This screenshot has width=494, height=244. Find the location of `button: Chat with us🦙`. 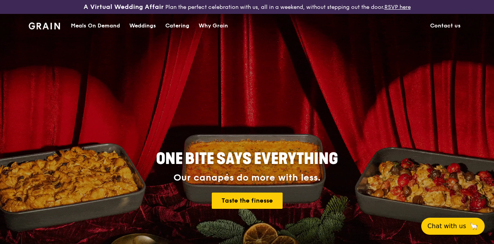

button: Chat with us🦙 is located at coordinates (453, 226).